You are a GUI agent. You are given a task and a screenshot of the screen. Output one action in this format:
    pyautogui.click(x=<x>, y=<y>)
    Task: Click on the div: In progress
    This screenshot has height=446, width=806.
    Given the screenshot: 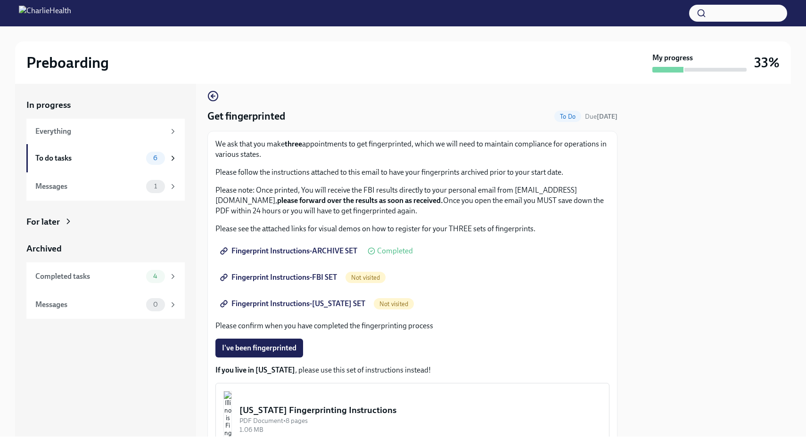 What is the action you would take?
    pyautogui.click(x=106, y=105)
    